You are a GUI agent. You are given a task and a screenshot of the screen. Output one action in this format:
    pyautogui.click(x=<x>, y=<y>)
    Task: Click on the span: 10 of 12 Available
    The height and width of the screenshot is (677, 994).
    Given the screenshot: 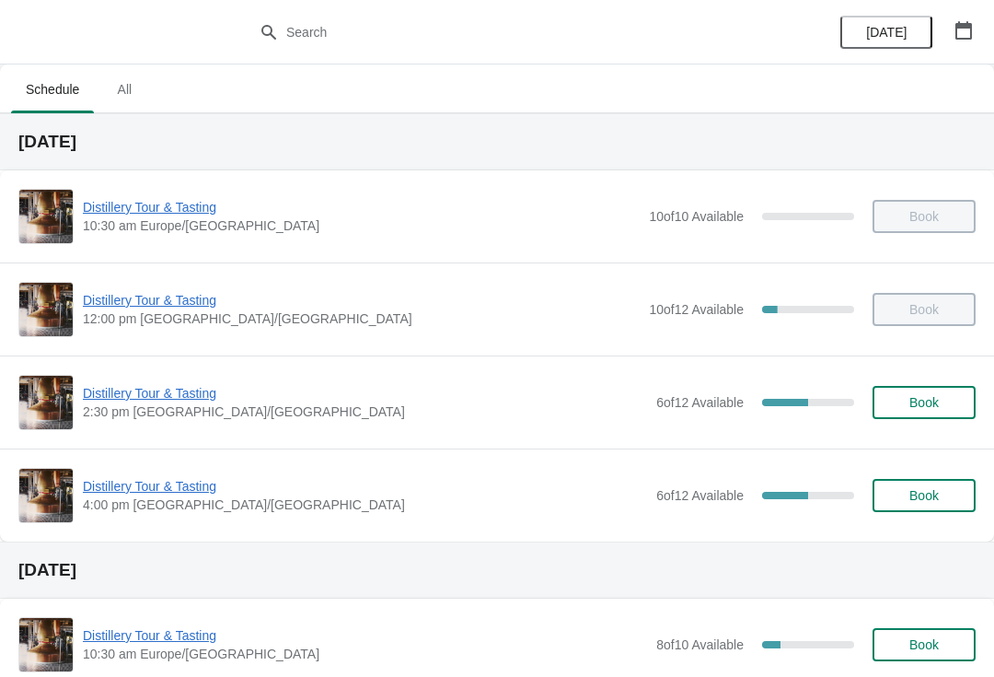 What is the action you would take?
    pyautogui.click(x=696, y=309)
    